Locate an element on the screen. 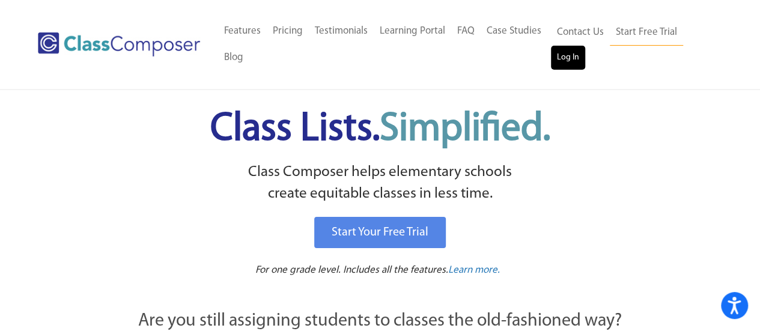 This screenshot has height=331, width=760. span: Class Lists. is located at coordinates (380, 129).